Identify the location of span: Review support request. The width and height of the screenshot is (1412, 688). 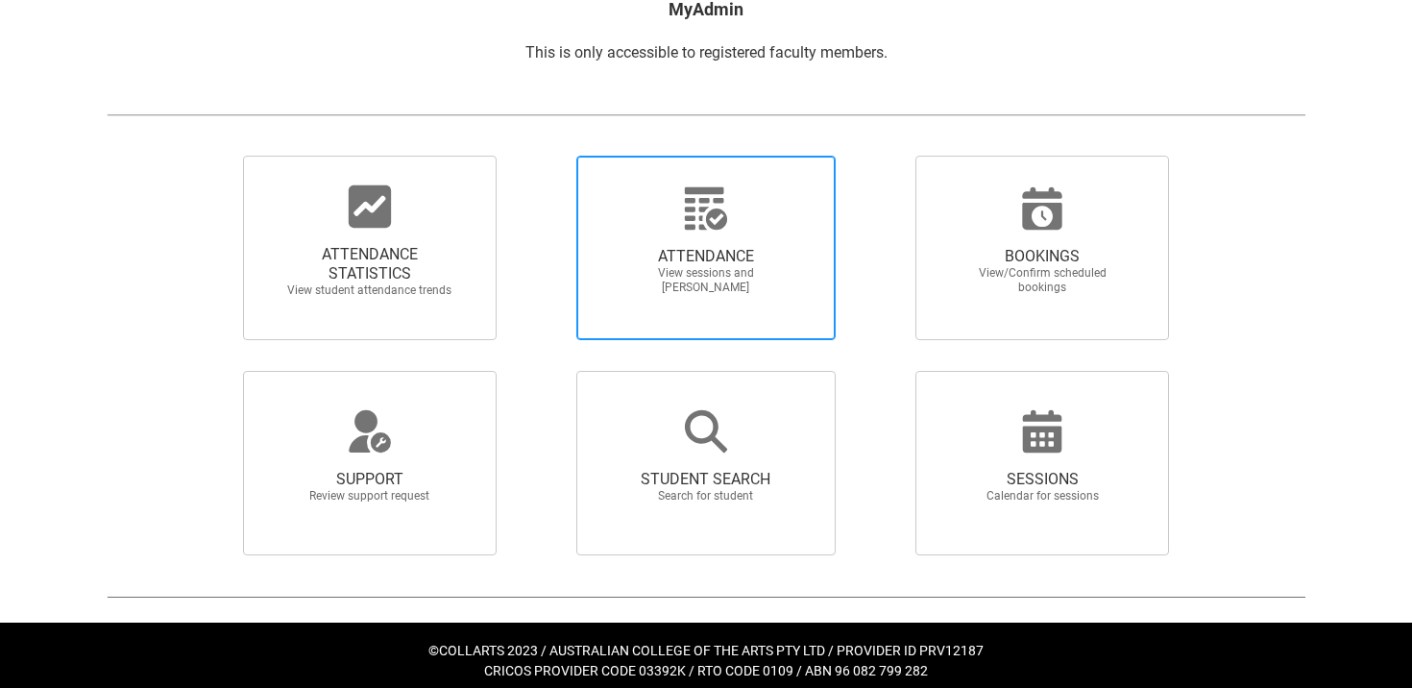
(370, 496).